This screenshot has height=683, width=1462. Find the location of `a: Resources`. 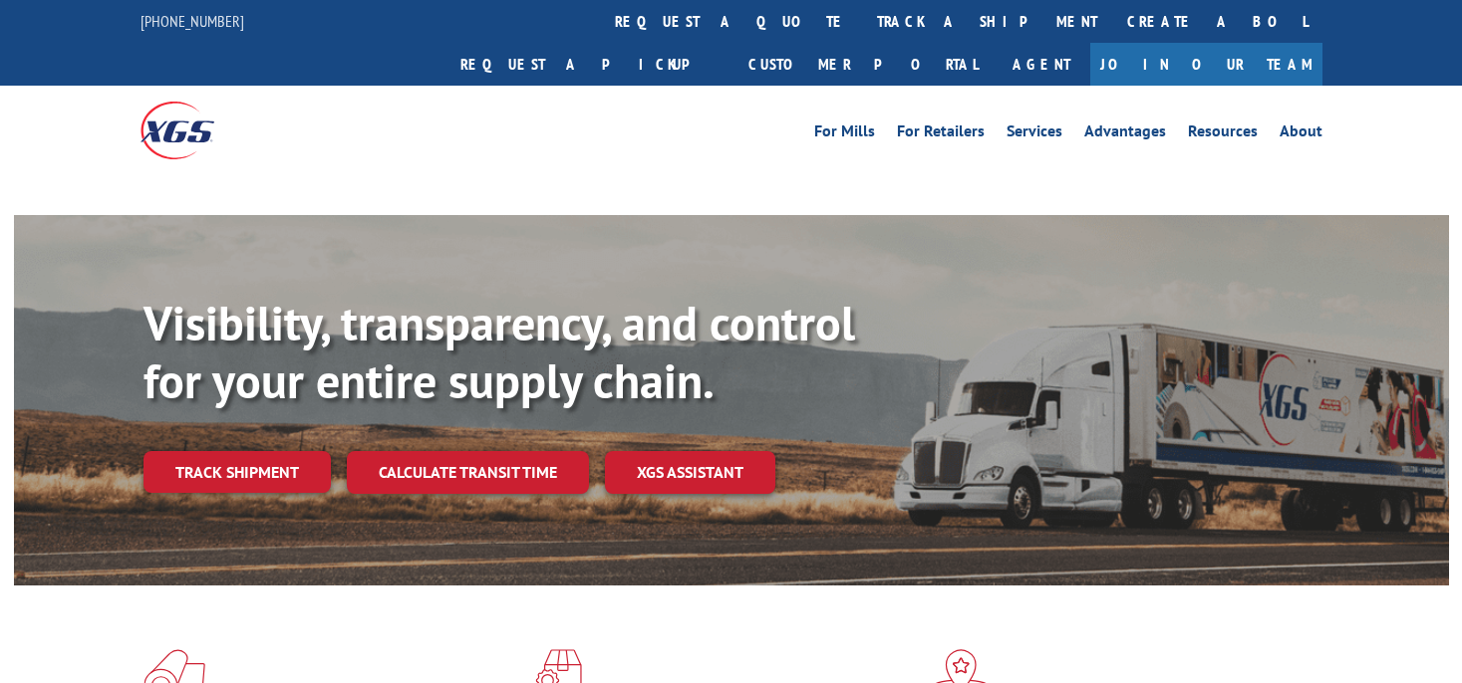

a: Resources is located at coordinates (1223, 135).